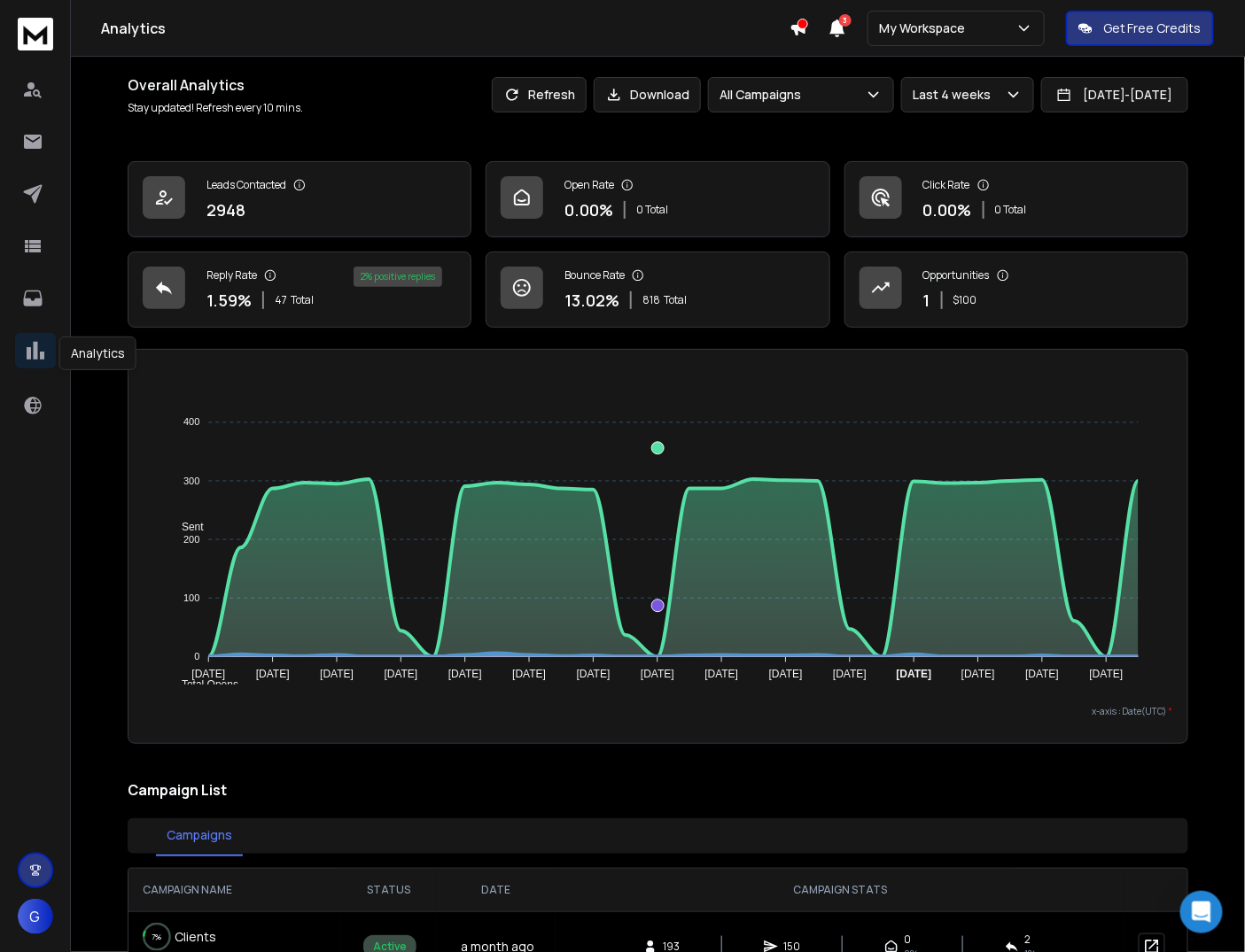  I want to click on button: Get Free Credits, so click(1139, 28).